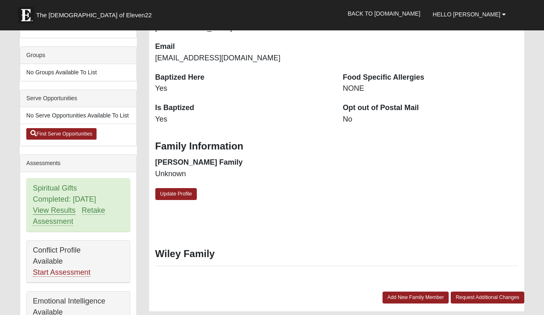 The height and width of the screenshot is (315, 544). I want to click on dd: NONE, so click(431, 89).